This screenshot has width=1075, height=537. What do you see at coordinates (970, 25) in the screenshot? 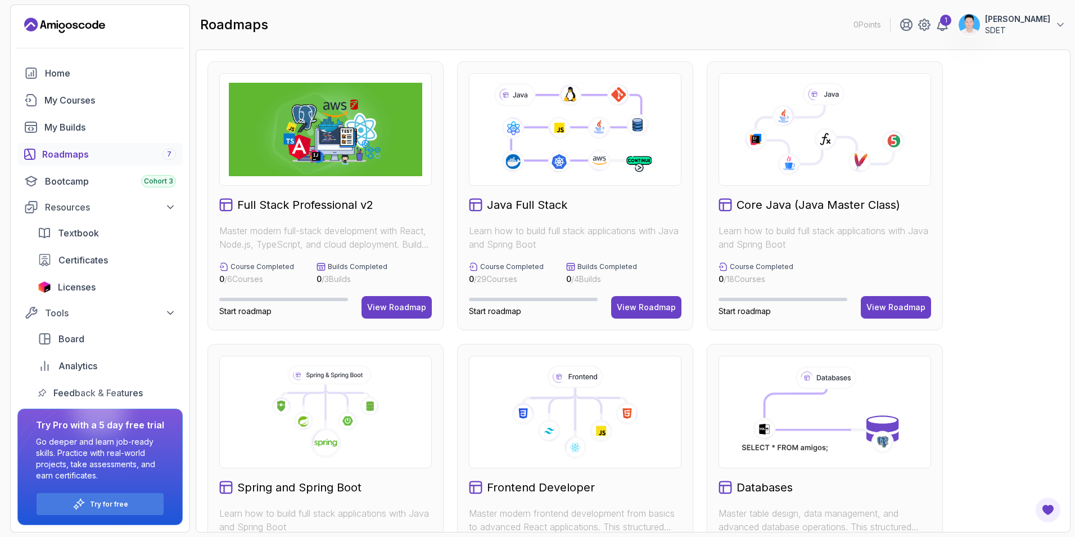
I see `img: user profile image` at bounding box center [970, 25].